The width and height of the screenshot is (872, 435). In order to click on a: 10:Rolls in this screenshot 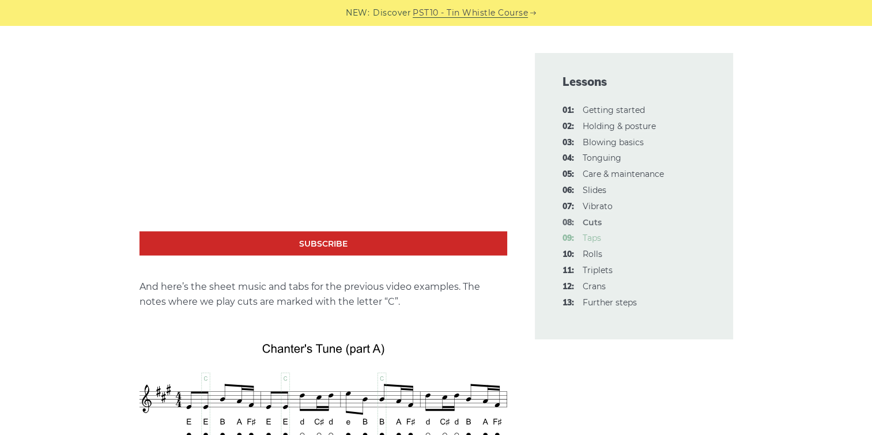, I will do `click(593, 254)`.